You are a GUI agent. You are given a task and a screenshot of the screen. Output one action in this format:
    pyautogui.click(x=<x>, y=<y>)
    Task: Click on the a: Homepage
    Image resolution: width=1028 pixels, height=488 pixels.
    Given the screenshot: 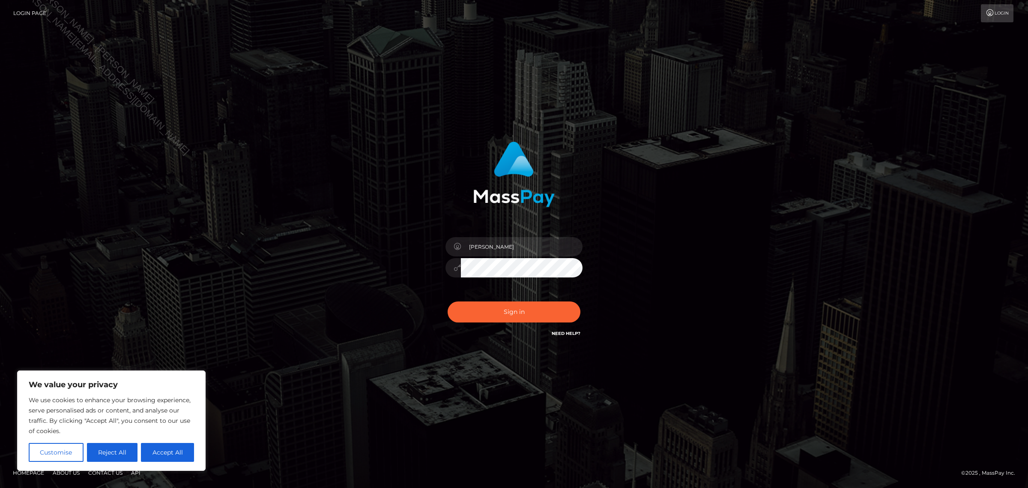 What is the action you would take?
    pyautogui.click(x=28, y=472)
    